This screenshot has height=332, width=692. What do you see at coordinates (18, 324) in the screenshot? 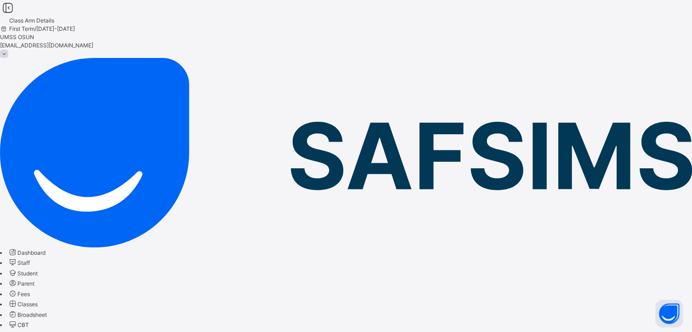
I see `a: CBT` at bounding box center [18, 324].